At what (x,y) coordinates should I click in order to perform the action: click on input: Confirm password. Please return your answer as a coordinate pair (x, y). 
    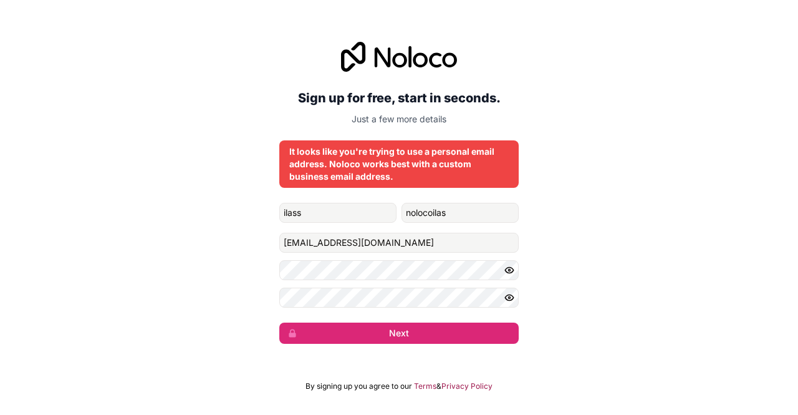
    Looking at the image, I should click on (399, 297).